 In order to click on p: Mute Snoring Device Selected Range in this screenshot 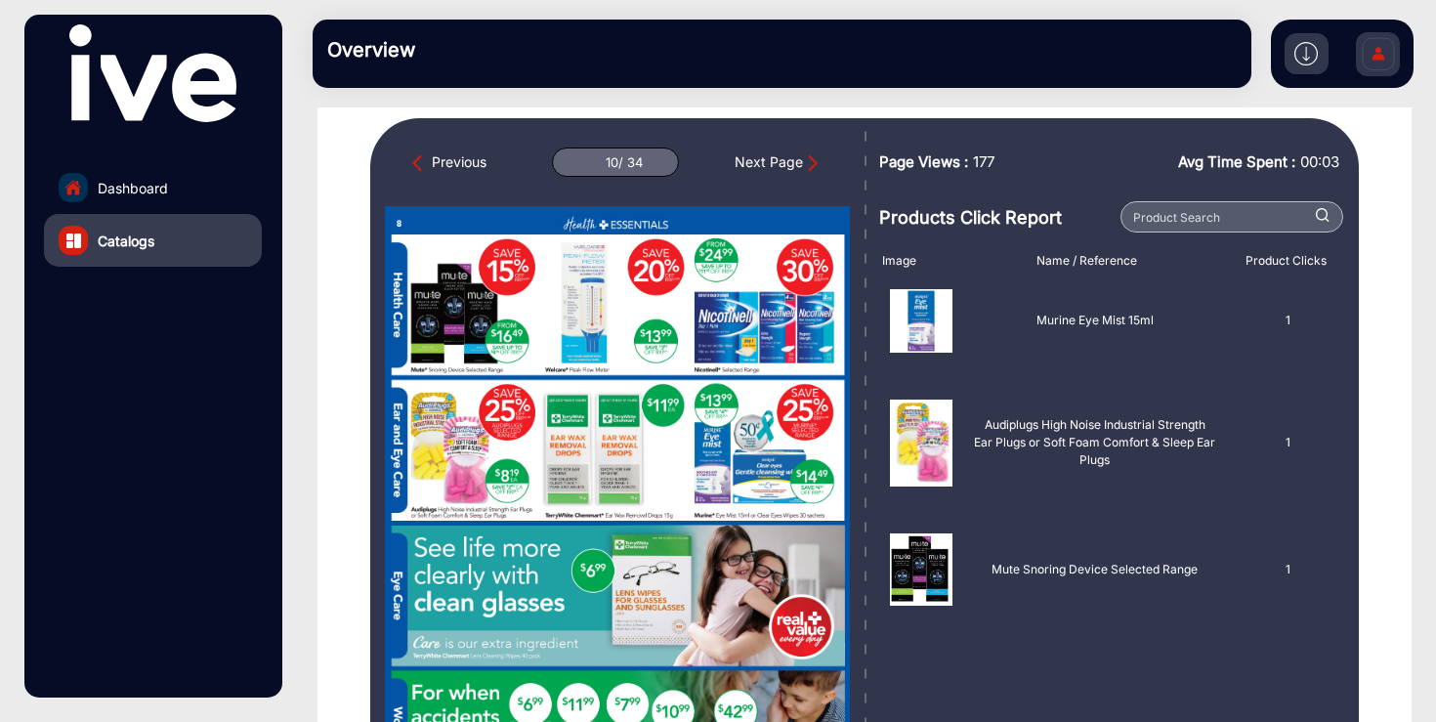, I will do `click(1094, 569)`.